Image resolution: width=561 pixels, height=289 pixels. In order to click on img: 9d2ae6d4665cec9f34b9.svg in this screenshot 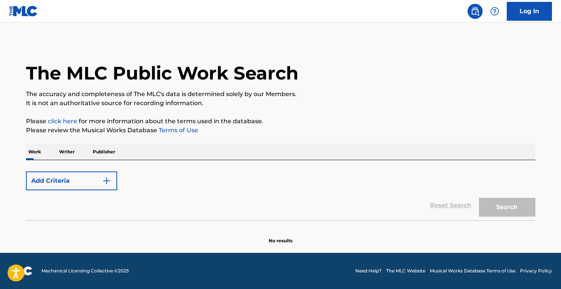, I will do `click(107, 181)`.